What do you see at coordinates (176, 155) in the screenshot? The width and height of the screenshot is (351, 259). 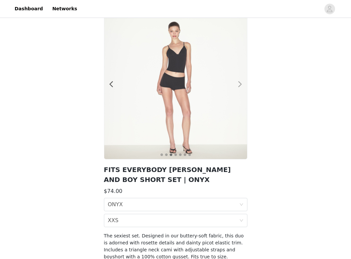 I see `button: 4` at bounding box center [176, 155].